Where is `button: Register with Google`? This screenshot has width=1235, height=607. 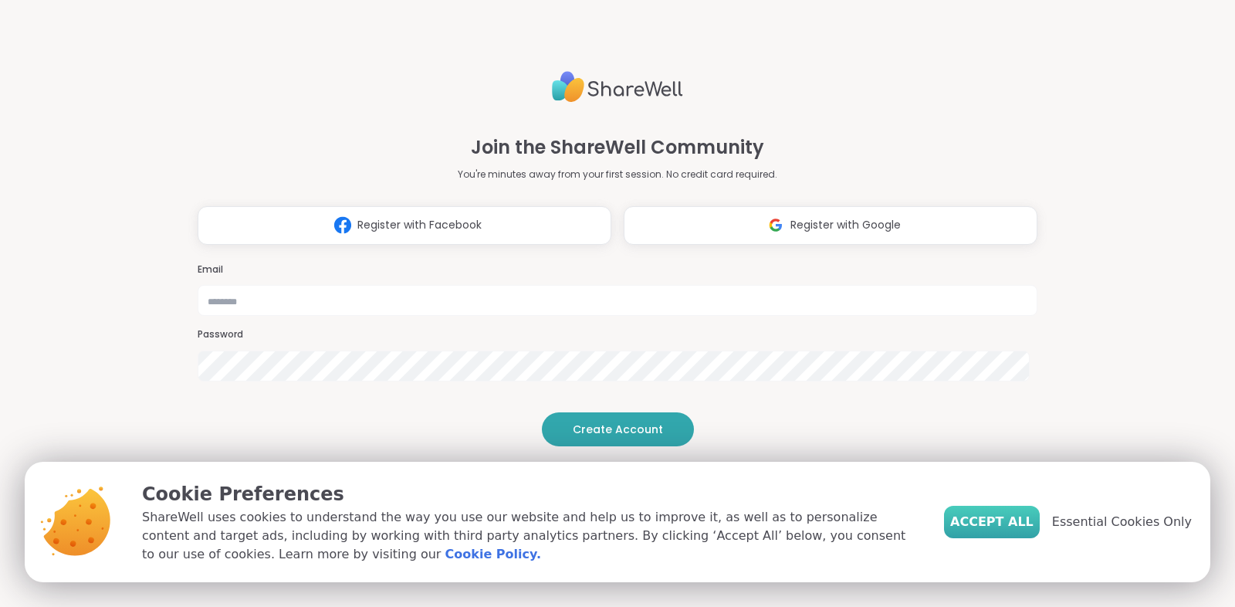
button: Register with Google is located at coordinates (830, 225).